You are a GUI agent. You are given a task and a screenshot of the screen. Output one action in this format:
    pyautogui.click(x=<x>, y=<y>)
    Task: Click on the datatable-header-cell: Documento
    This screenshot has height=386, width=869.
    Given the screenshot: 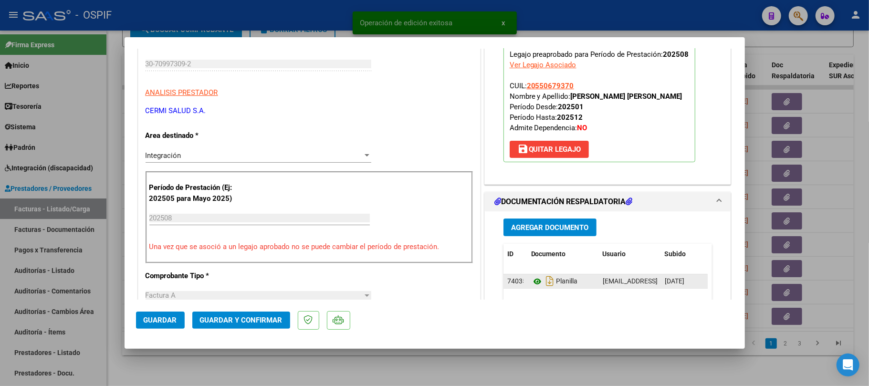 What is the action you would take?
    pyautogui.click(x=563, y=254)
    